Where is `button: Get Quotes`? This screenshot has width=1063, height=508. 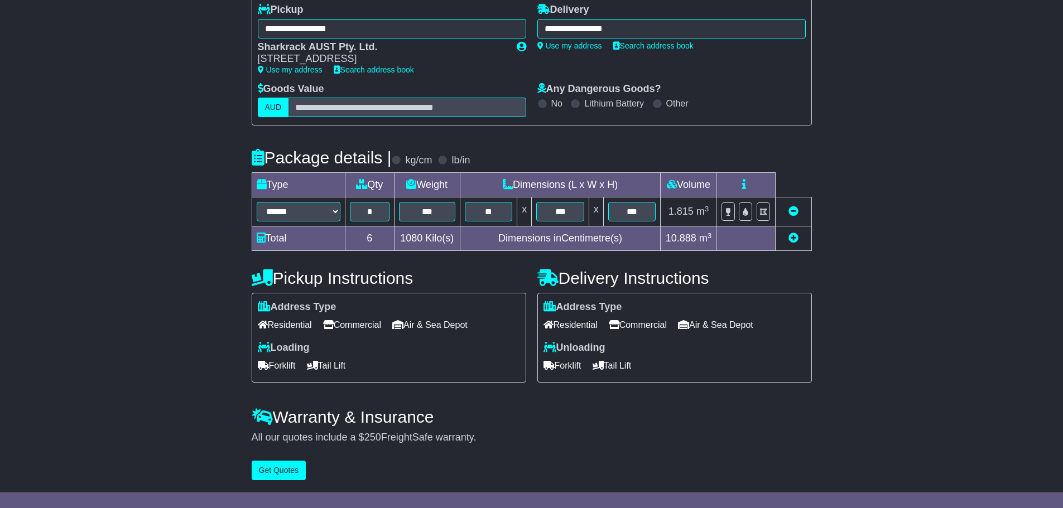
button: Get Quotes is located at coordinates (279, 470).